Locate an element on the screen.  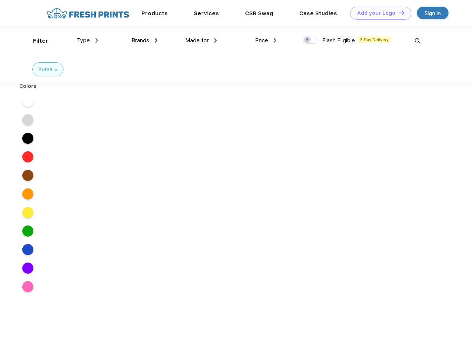
div: Sign in is located at coordinates (432, 13).